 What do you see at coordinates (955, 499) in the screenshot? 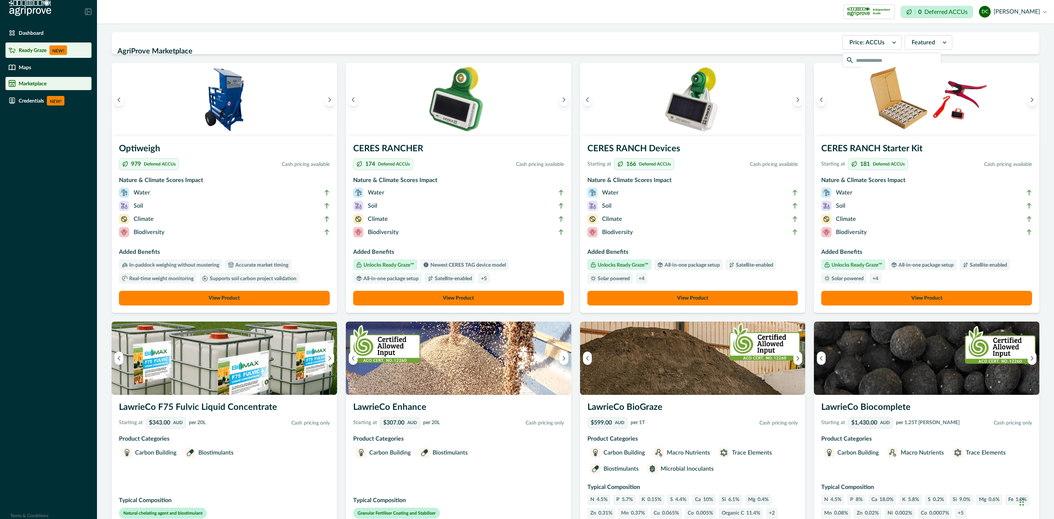
I see `p: Si` at bounding box center [955, 499].